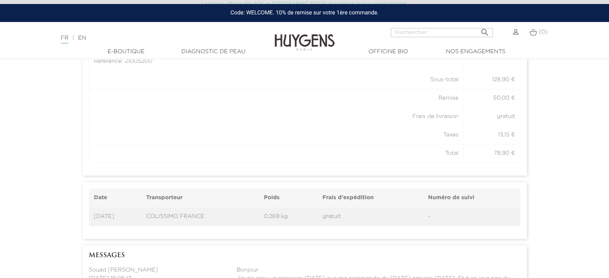 Image resolution: width=609 pixels, height=278 pixels. What do you see at coordinates (475, 52) in the screenshot?
I see `a: Nos engagements` at bounding box center [475, 52].